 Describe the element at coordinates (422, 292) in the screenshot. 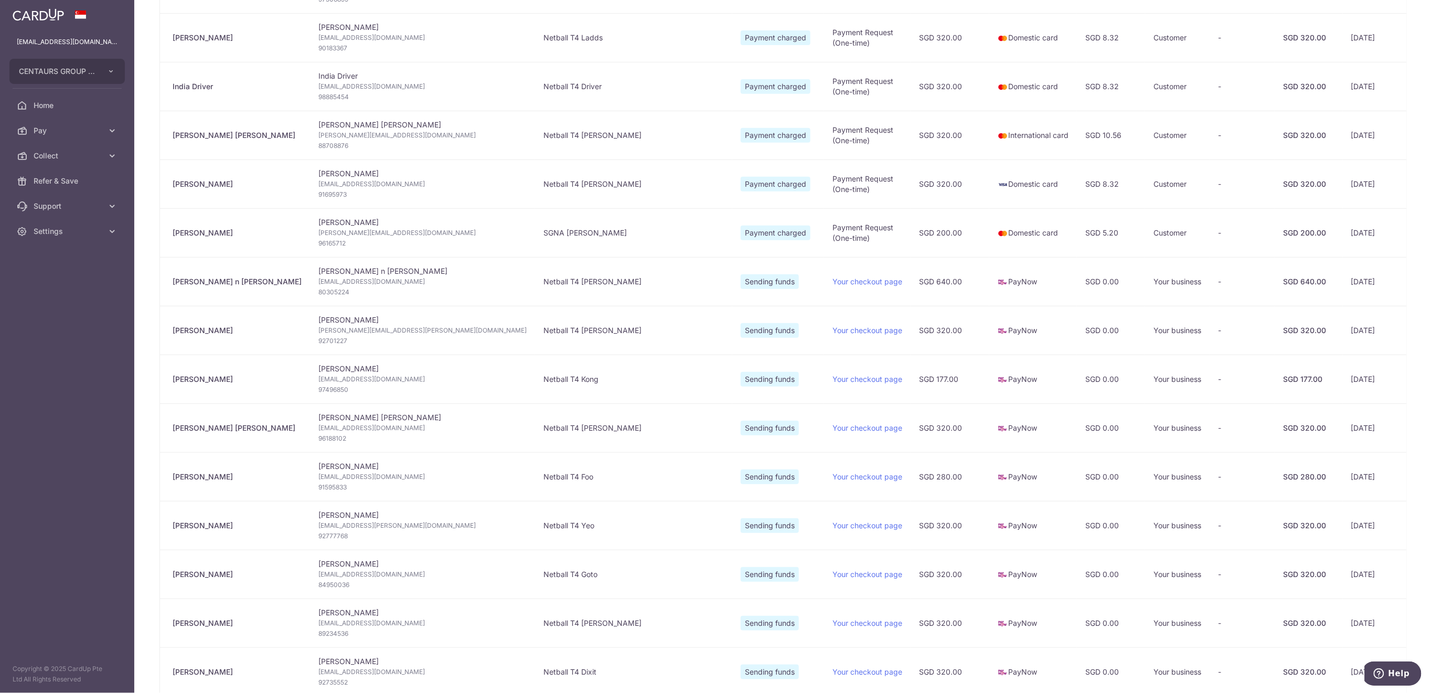

I see `span: 80305224` at that location.